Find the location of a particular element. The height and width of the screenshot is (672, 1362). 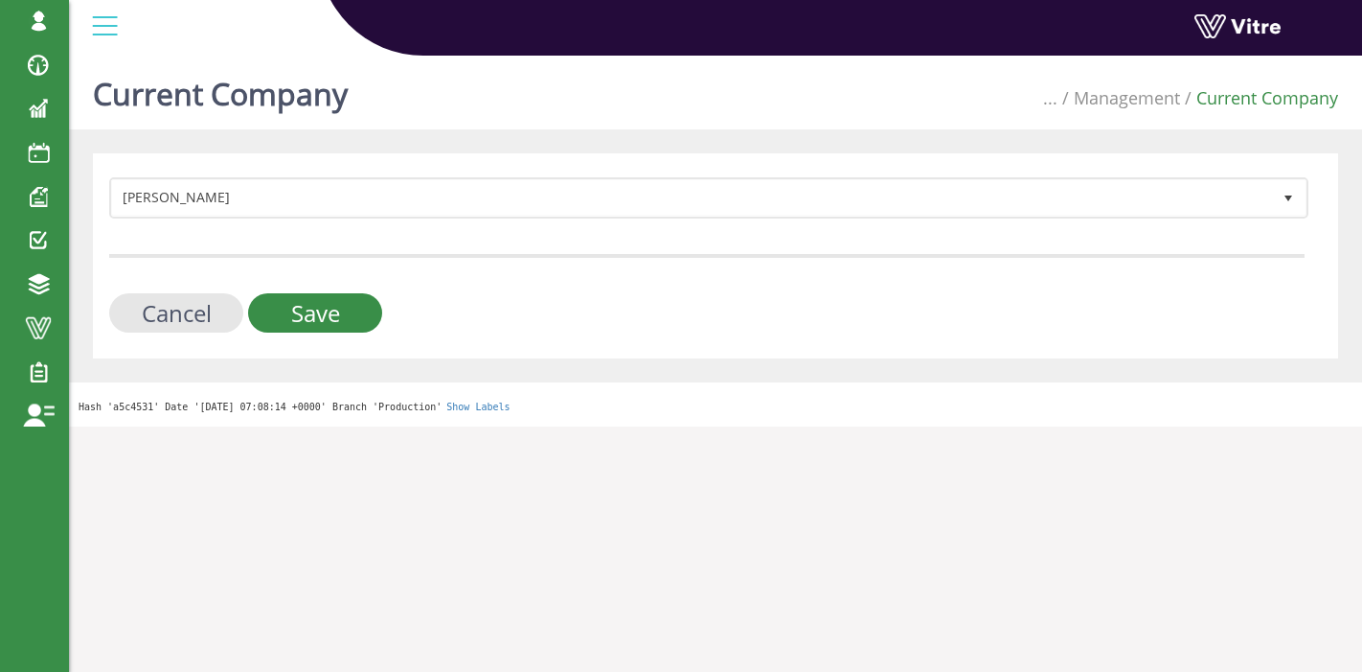

input: Cancel is located at coordinates (176, 312).